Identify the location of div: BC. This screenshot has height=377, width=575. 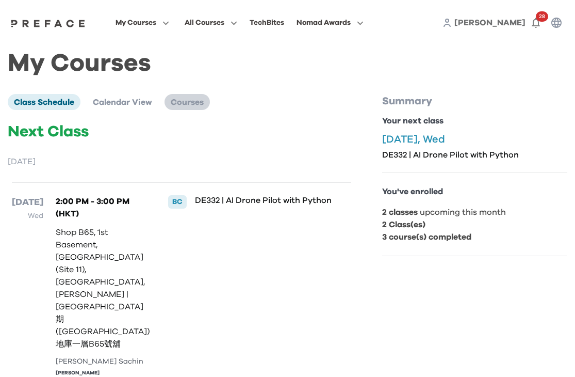
(177, 202).